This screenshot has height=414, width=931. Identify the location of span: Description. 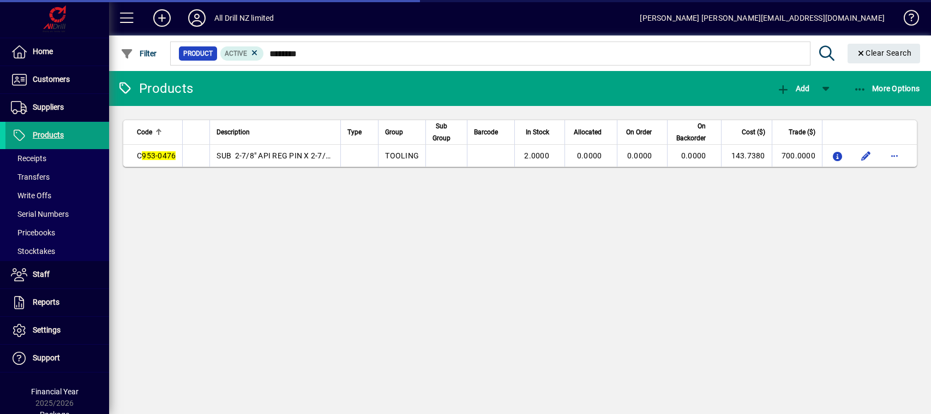
(233, 132).